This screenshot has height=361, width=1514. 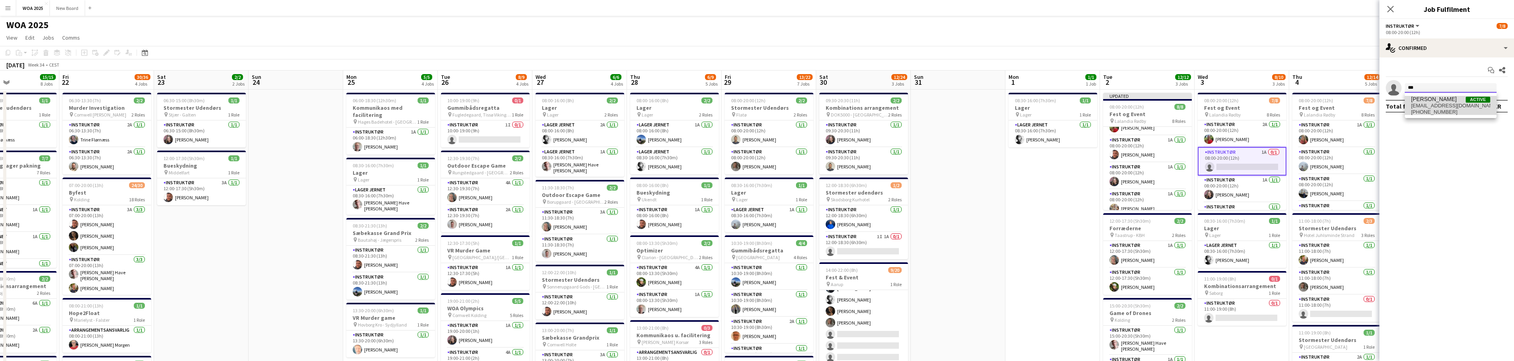 What do you see at coordinates (1148, 96) in the screenshot?
I see `div: Updated` at bounding box center [1148, 96].